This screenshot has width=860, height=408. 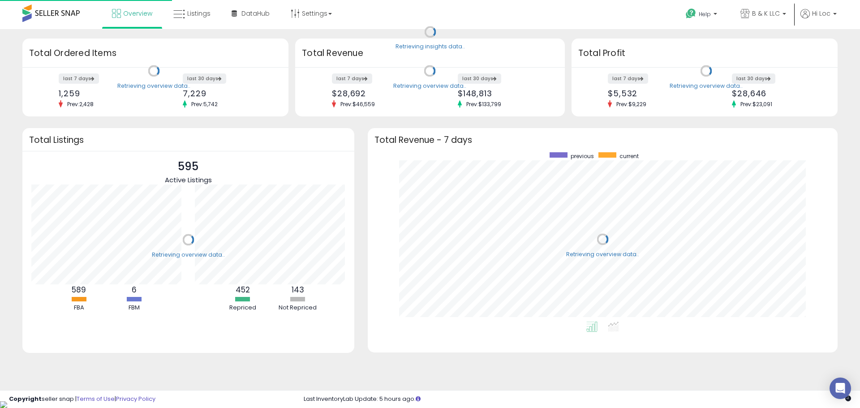 What do you see at coordinates (82, 399) in the screenshot?
I see `div: seller snap | |` at bounding box center [82, 399].